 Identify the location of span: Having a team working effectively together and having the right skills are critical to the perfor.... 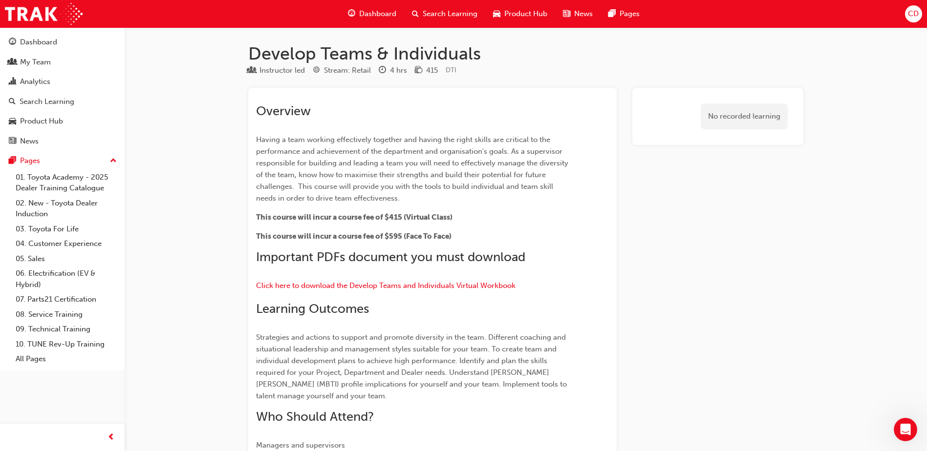
(413, 169).